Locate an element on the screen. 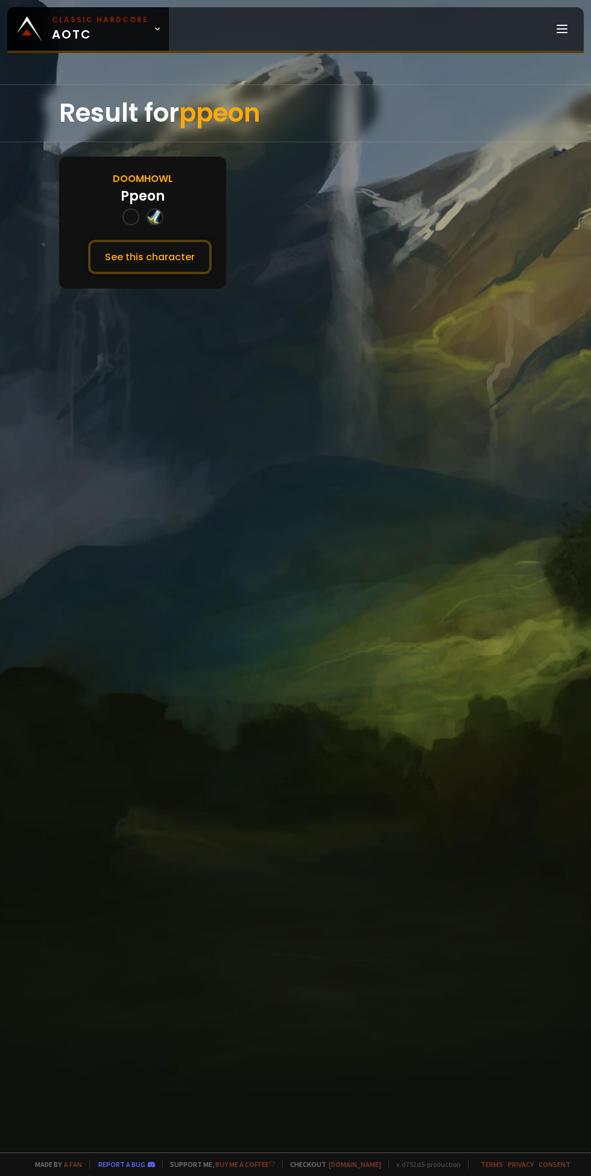 The width and height of the screenshot is (591, 1176). a: a fan is located at coordinates (73, 1164).